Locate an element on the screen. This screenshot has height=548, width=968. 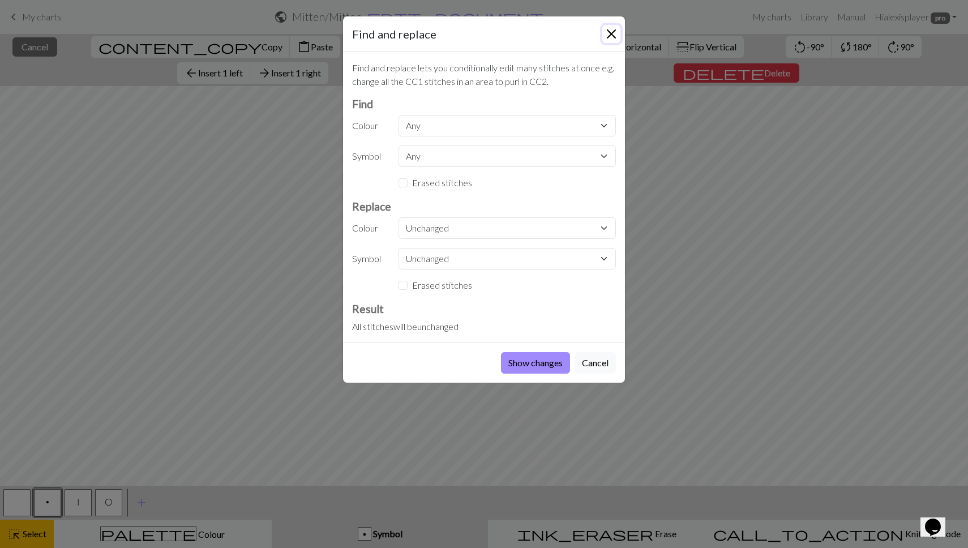
button: Close is located at coordinates (611, 34).